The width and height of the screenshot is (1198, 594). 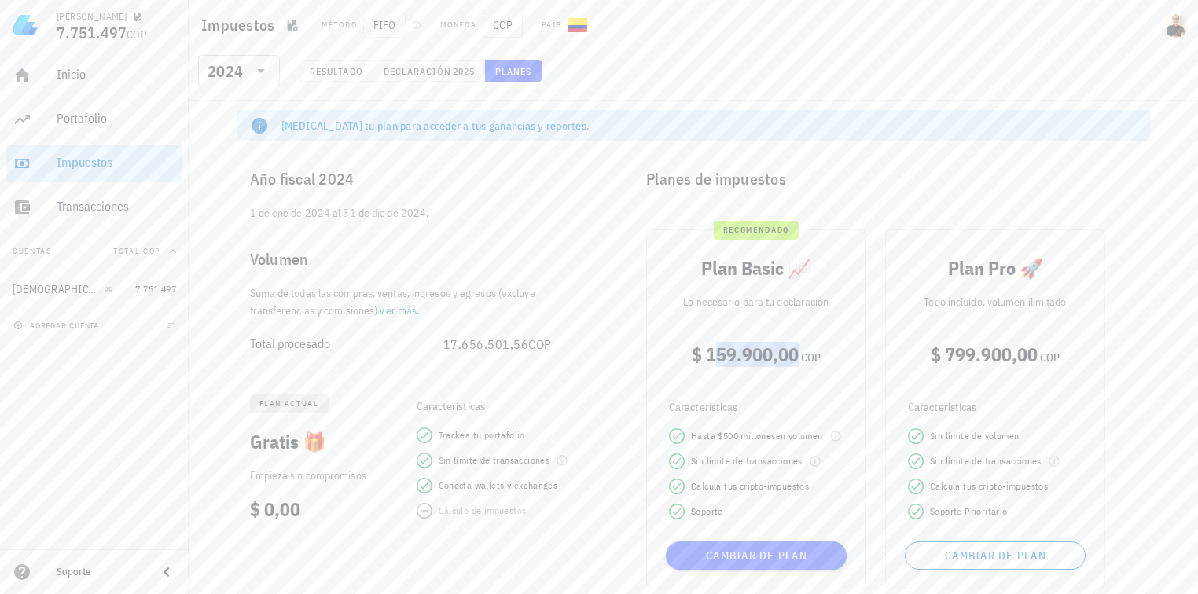 What do you see at coordinates (57, 325) in the screenshot?
I see `button: agregar cuenta` at bounding box center [57, 325].